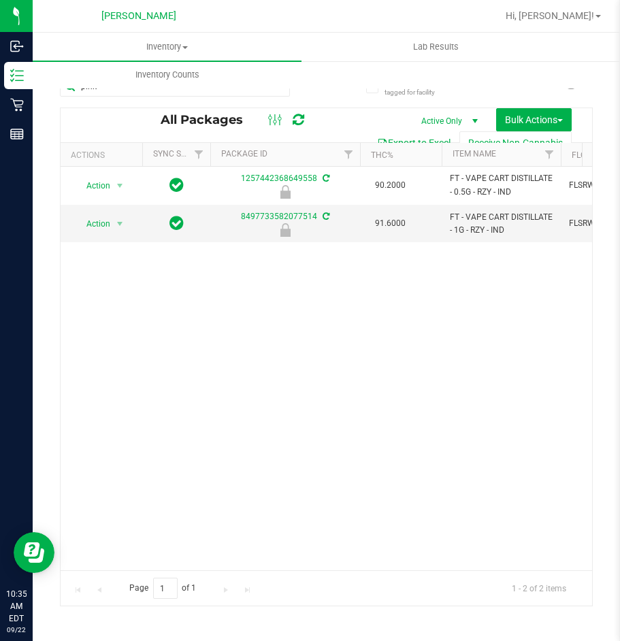 The height and width of the screenshot is (641, 620). I want to click on span: Inventory Counts, so click(167, 75).